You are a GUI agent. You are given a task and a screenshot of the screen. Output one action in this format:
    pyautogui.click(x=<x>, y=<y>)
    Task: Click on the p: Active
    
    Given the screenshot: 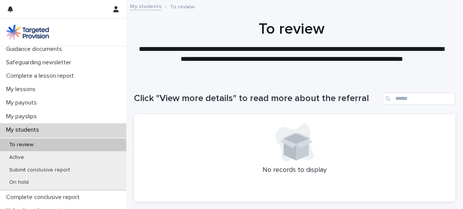 What is the action you would take?
    pyautogui.click(x=16, y=157)
    